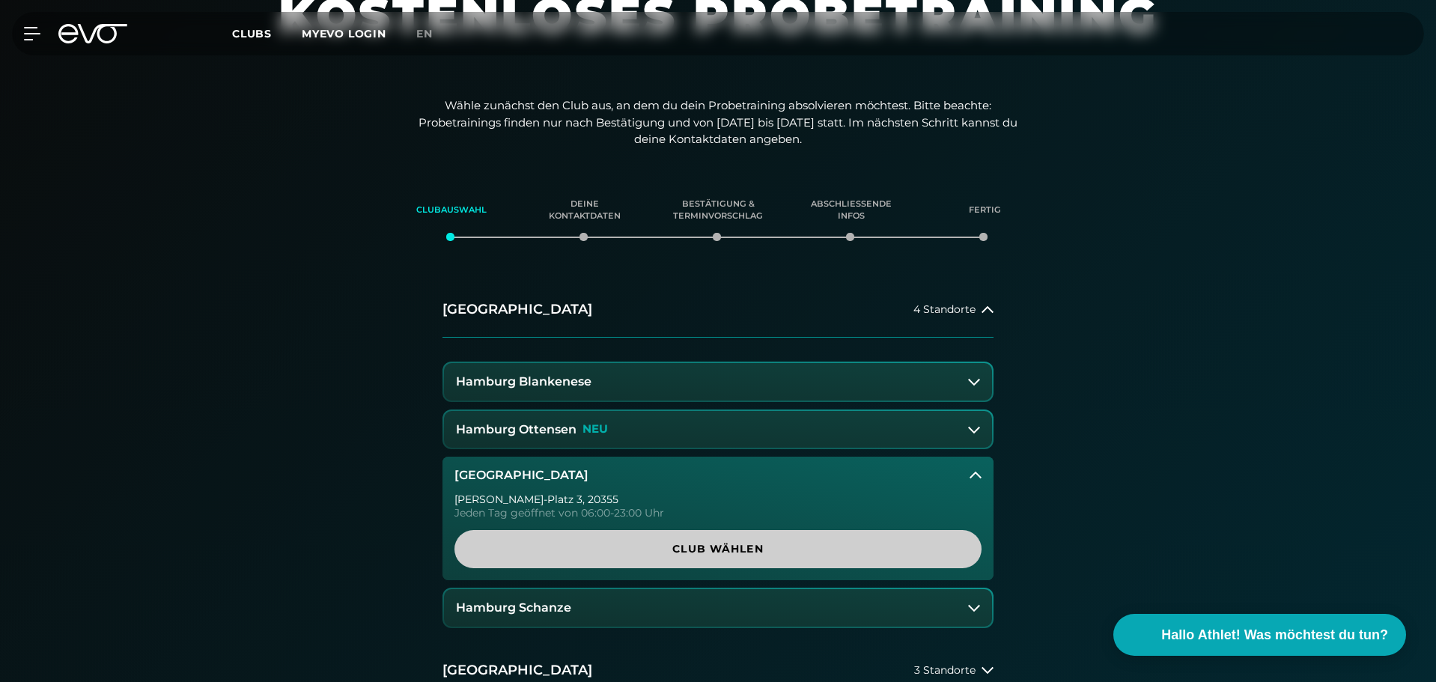 This screenshot has height=682, width=1436. I want to click on span: Clubs, so click(252, 34).